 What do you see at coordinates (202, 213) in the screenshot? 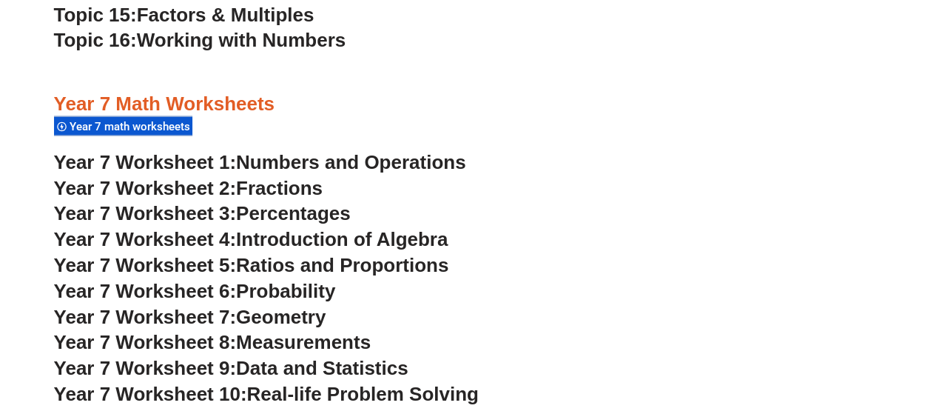
I see `a: Year 7 Worksheet 3:Percentages` at bounding box center [202, 213].